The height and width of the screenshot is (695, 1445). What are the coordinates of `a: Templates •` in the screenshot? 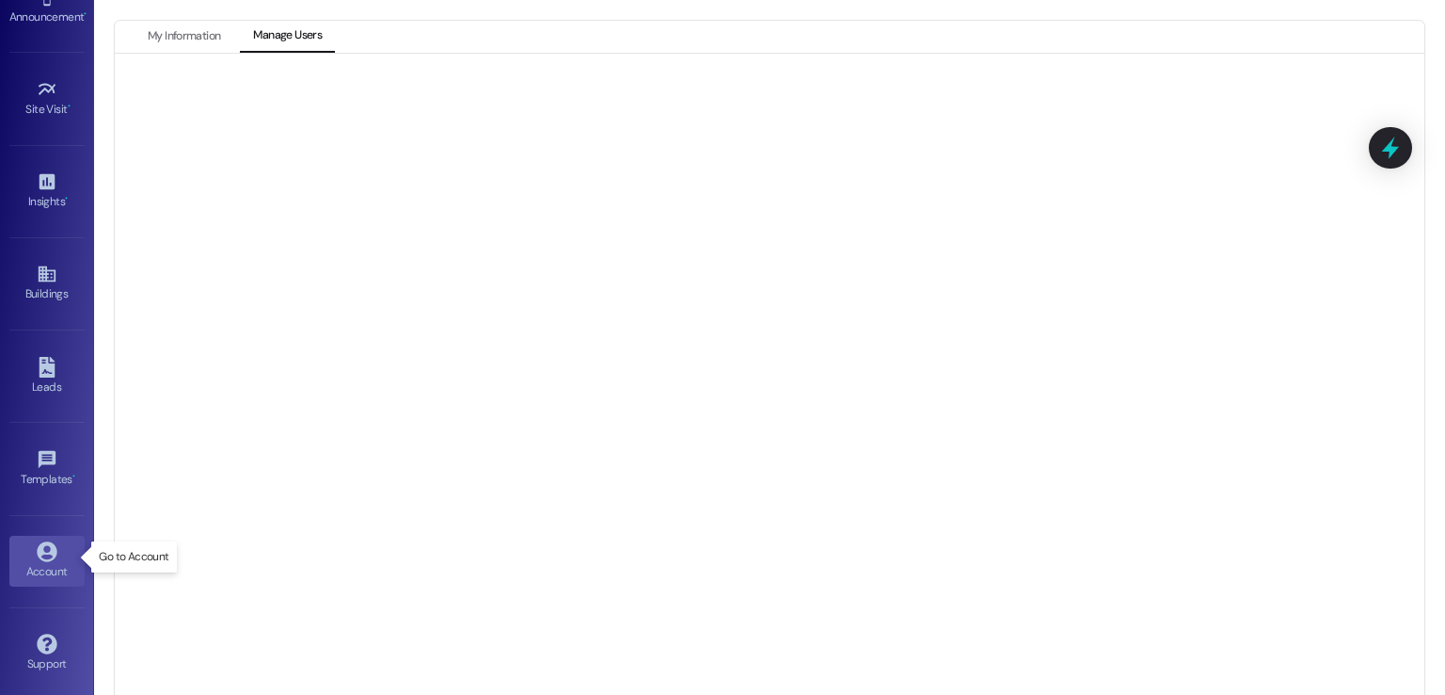 It's located at (47, 469).